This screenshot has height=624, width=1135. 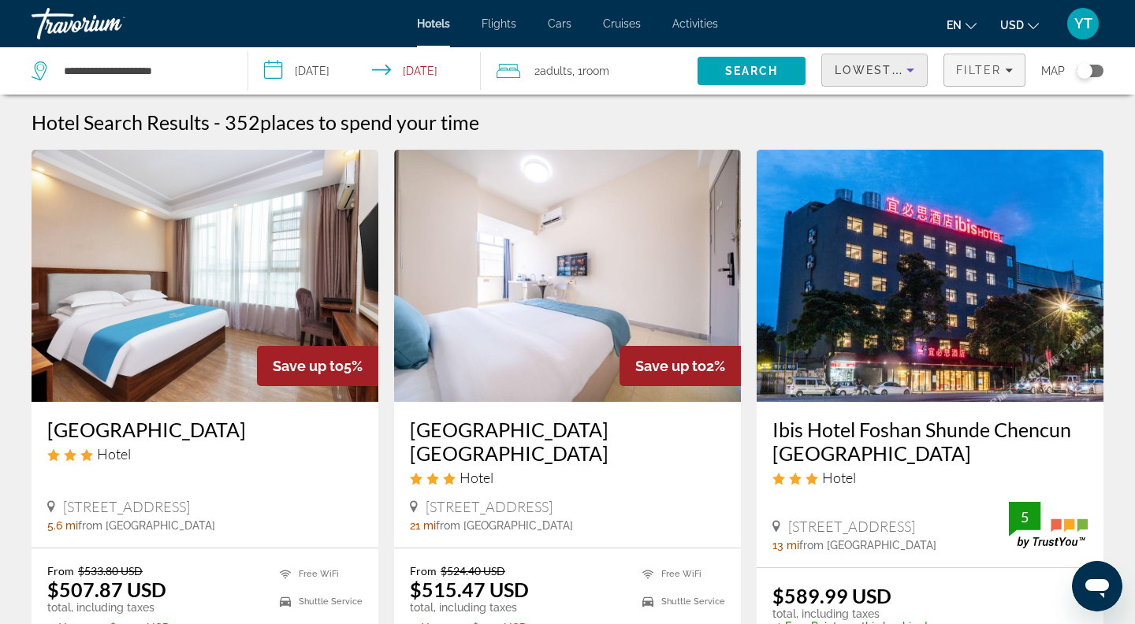 What do you see at coordinates (121, 122) in the screenshot?
I see `h1: Hotel Search Results` at bounding box center [121, 122].